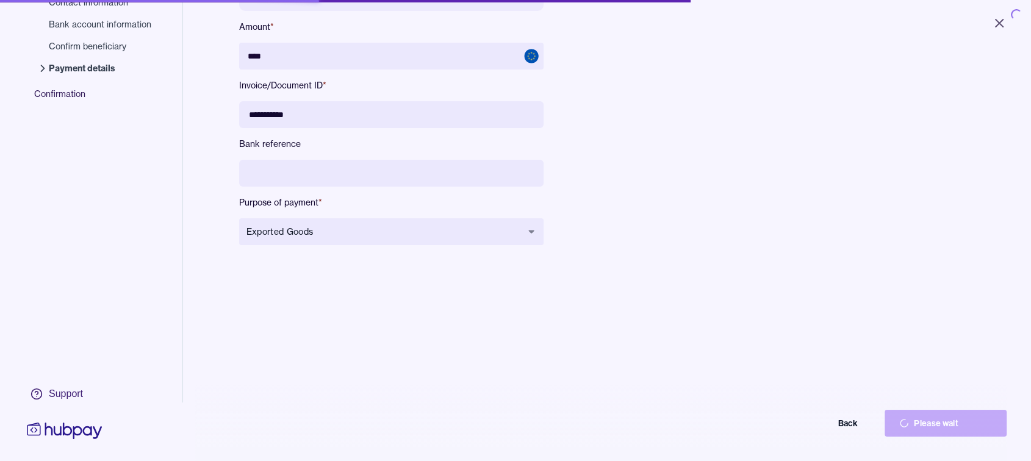 This screenshot has height=461, width=1031. Describe the element at coordinates (100, 46) in the screenshot. I see `span: Confirm beneficiary` at that location.